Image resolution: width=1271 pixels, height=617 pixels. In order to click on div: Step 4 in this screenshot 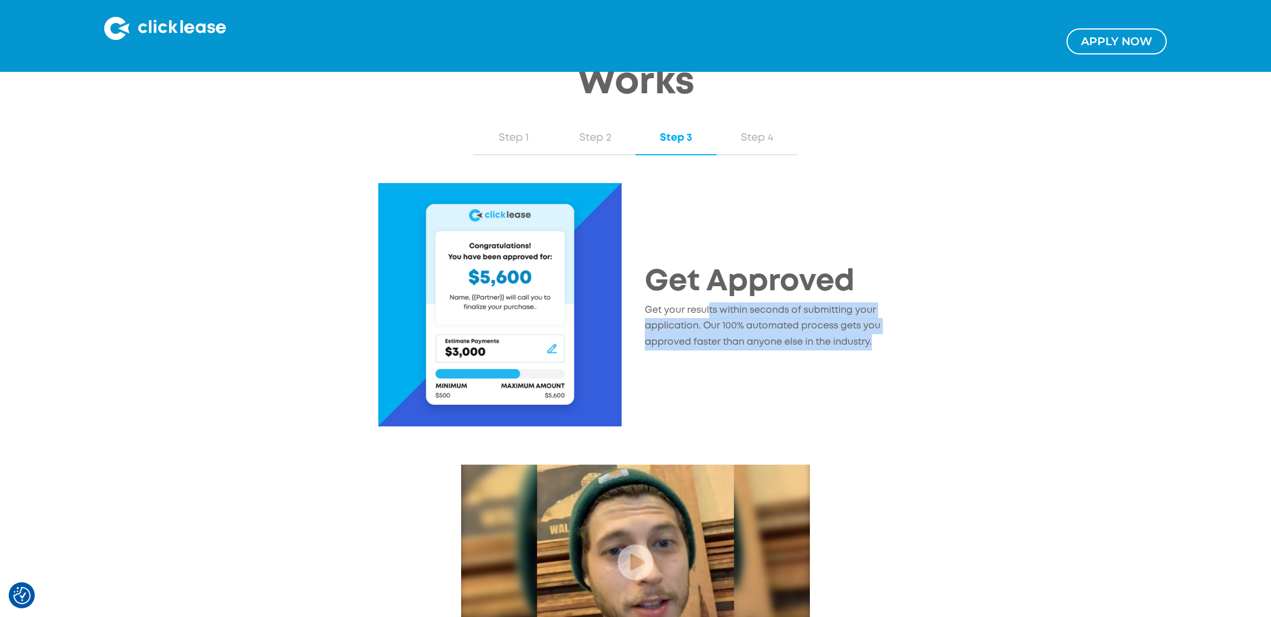, I will do `click(757, 138)`.